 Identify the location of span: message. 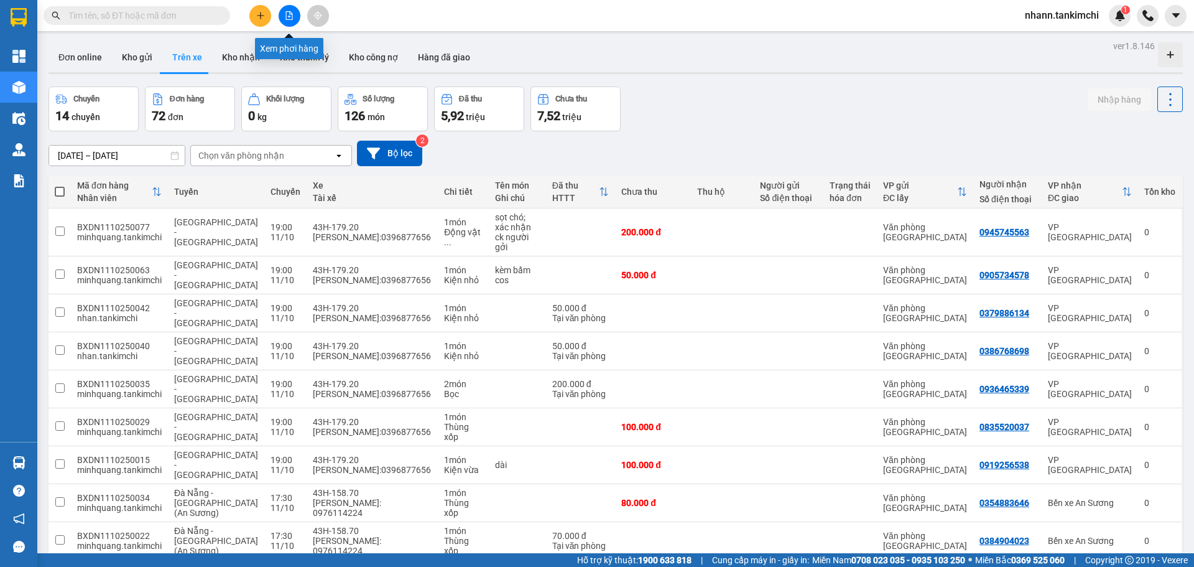
(19, 546).